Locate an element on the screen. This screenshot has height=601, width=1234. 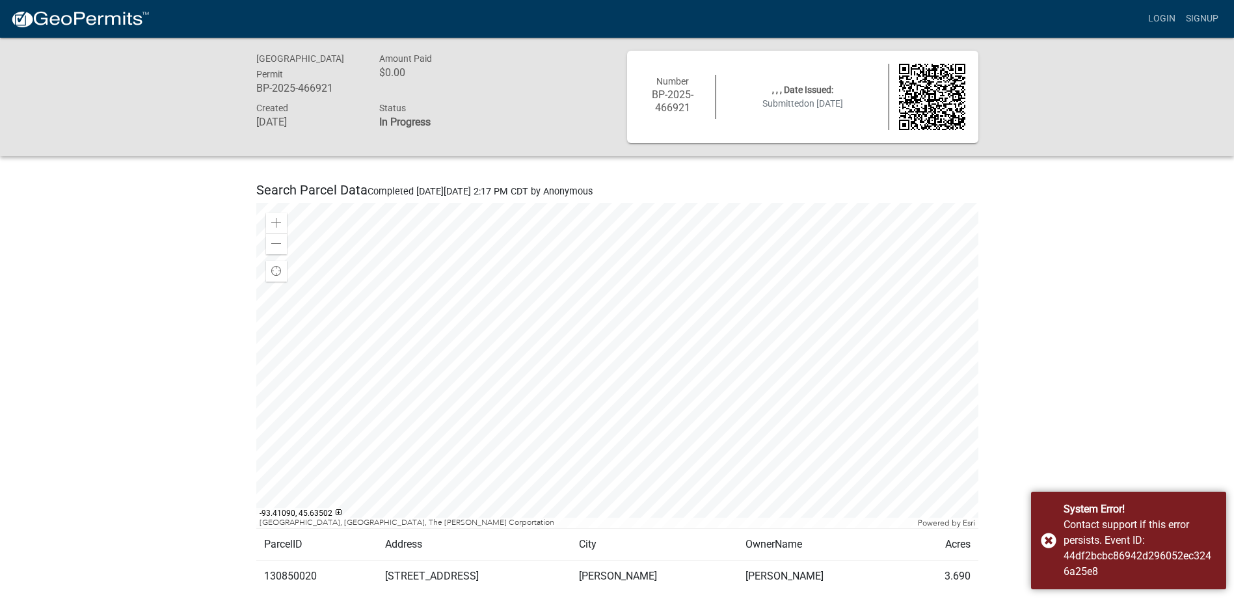
div: Powered by is located at coordinates (946, 523).